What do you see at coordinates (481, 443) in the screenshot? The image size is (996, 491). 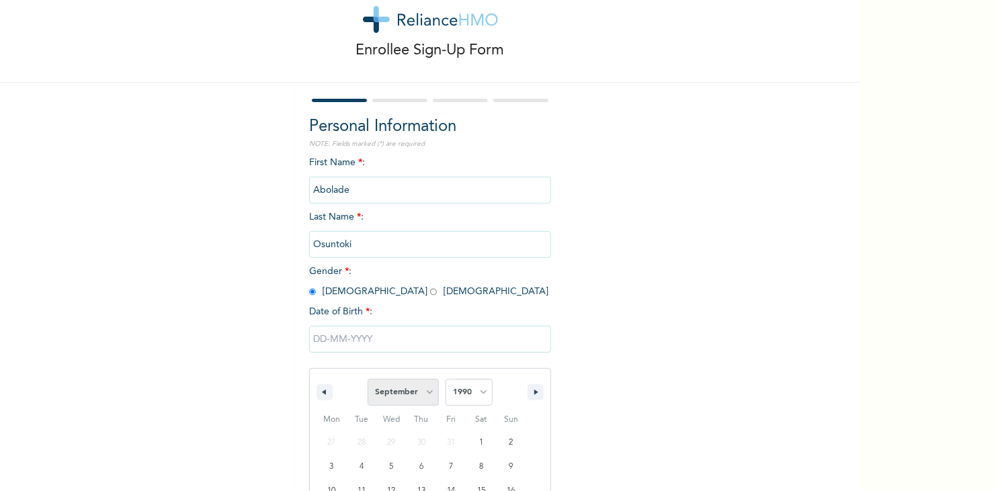 I see `button: 1` at bounding box center [481, 443].